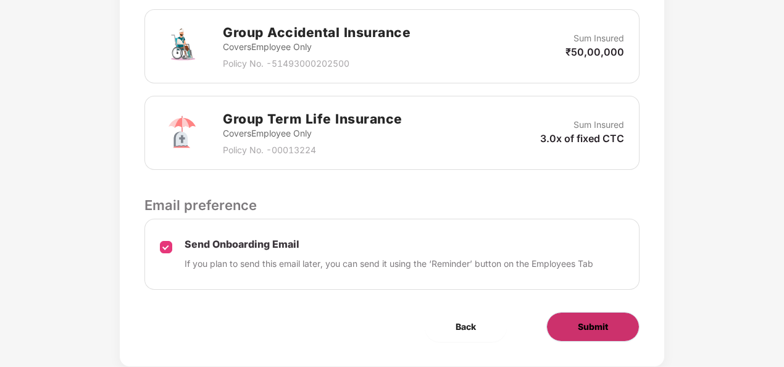  I want to click on p: Policy No. - 00013224, so click(312, 150).